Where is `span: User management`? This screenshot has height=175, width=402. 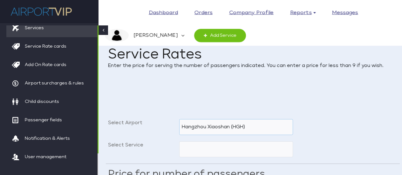
span: User management is located at coordinates (45, 157).